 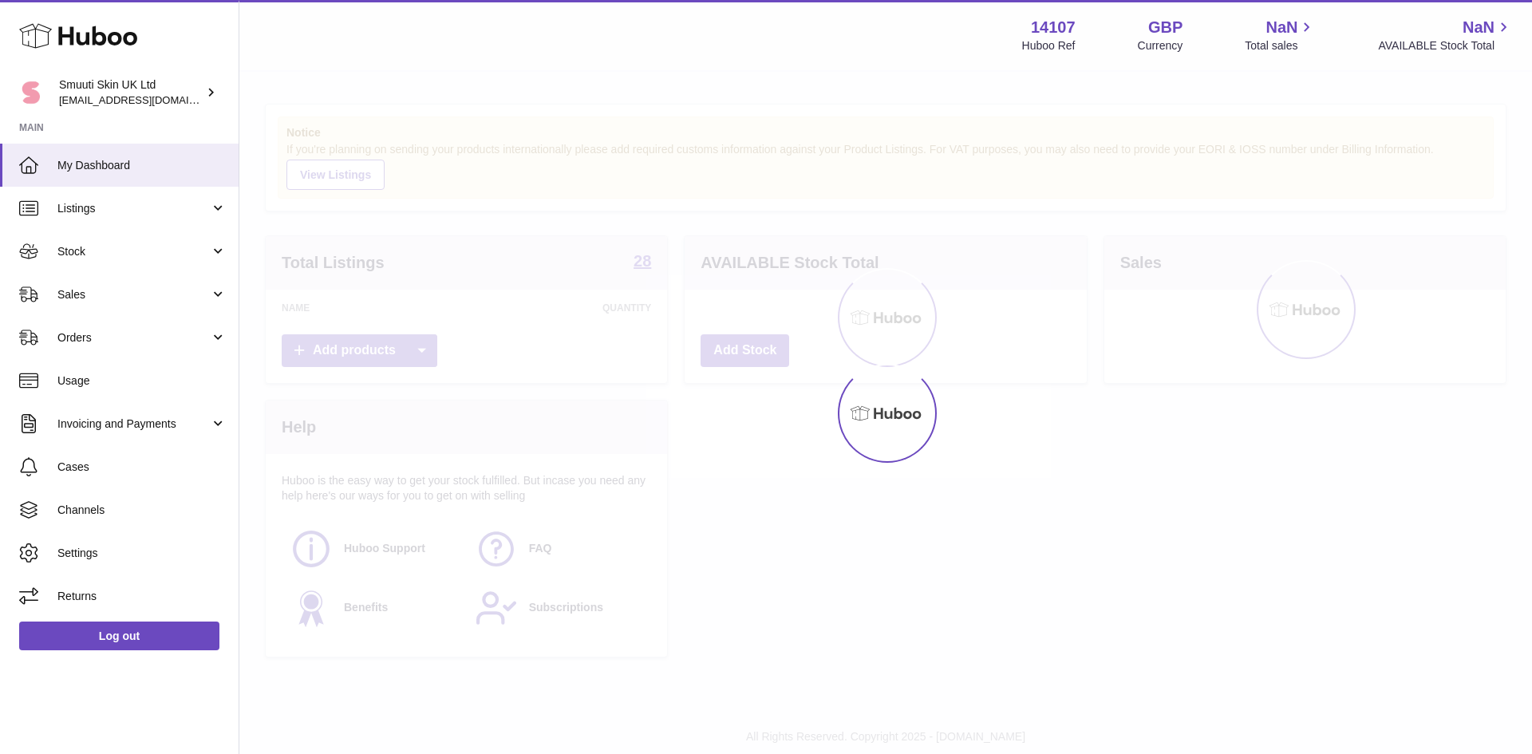 What do you see at coordinates (31, 93) in the screenshot?
I see `img: internalAdmin-14107@internal.huboo.com` at bounding box center [31, 93].